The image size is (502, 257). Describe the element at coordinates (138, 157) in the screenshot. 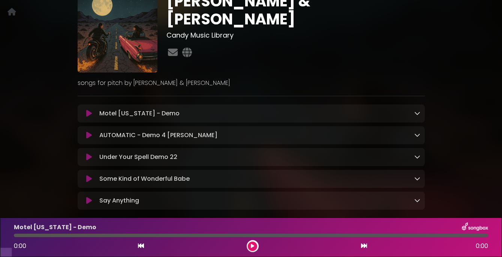

I see `p: Under Your Spell Demo 22` at that location.